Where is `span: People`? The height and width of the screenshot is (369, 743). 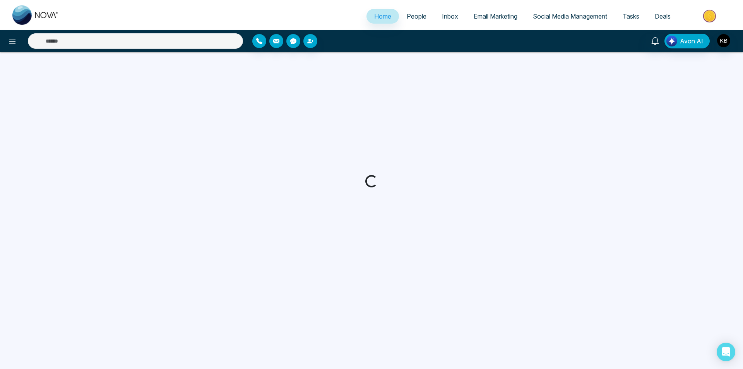
span: People is located at coordinates (417, 16).